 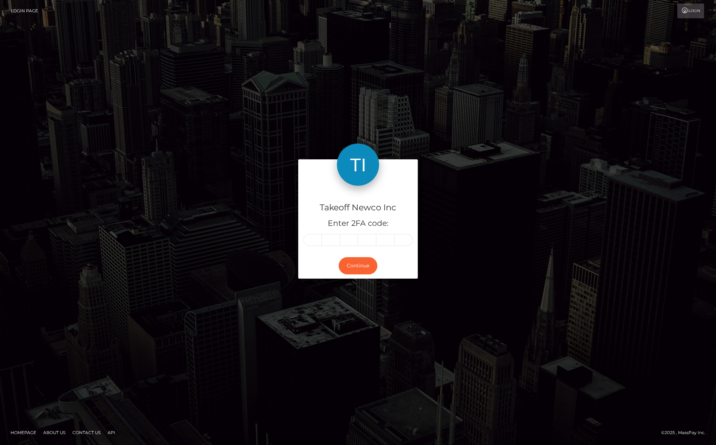 What do you see at coordinates (24, 11) in the screenshot?
I see `a: Login Page` at bounding box center [24, 11].